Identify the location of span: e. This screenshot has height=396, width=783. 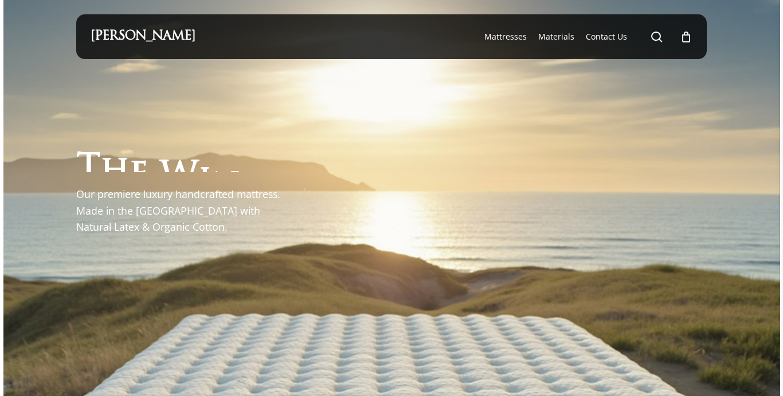
(139, 175).